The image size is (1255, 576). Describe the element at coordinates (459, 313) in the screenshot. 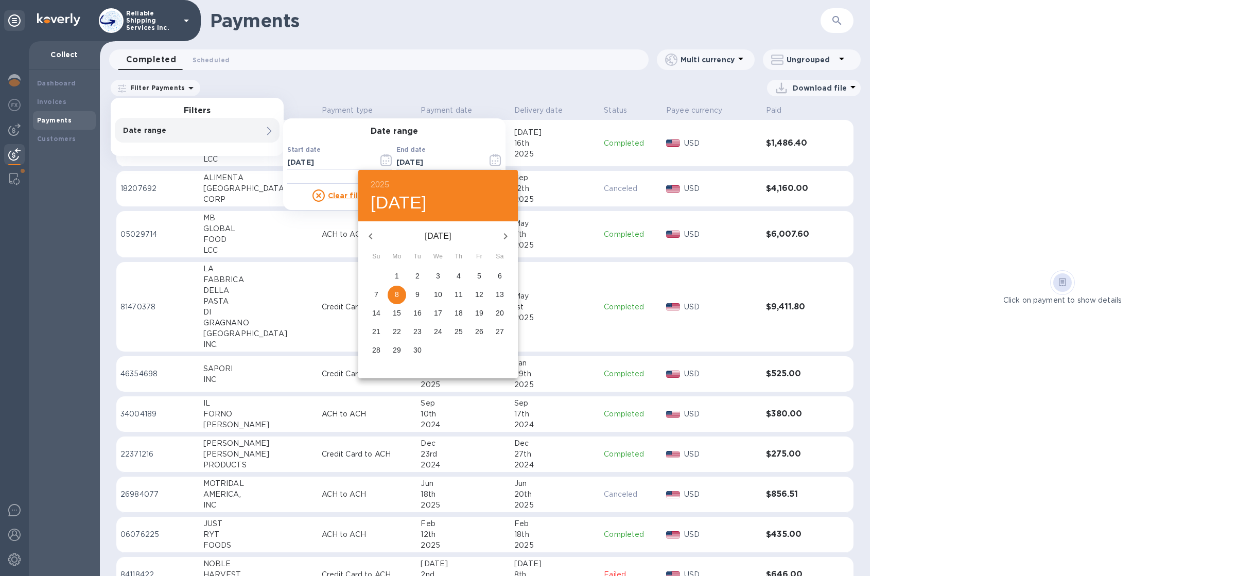

I see `button: 18` at that location.